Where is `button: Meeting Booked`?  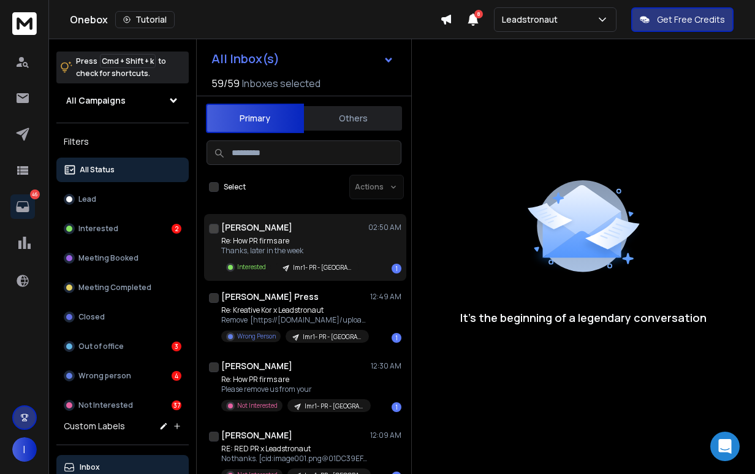
button: Meeting Booked is located at coordinates (123, 258).